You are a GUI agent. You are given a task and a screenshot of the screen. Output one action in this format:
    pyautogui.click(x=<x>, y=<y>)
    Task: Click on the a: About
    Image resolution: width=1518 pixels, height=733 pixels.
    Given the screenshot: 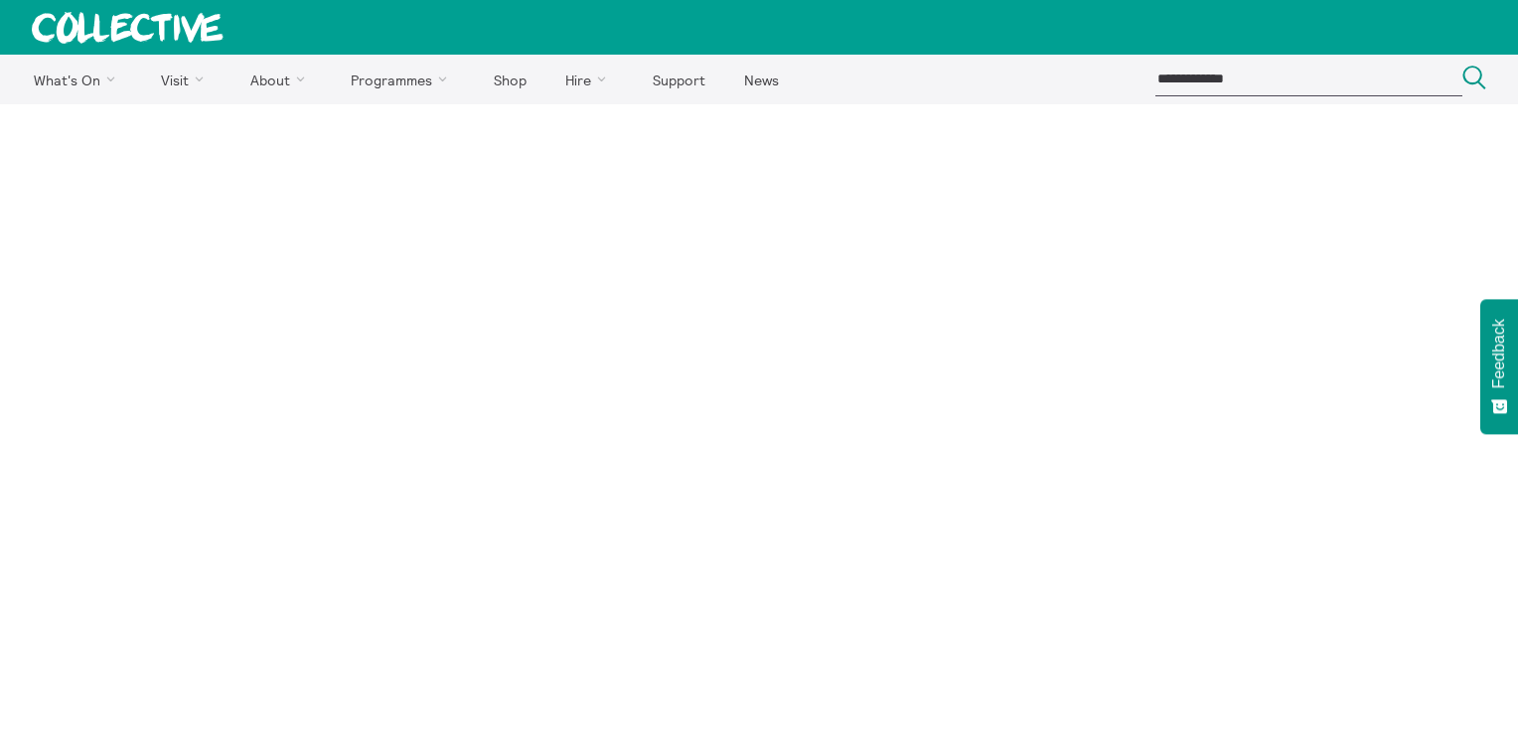 What is the action you would take?
    pyautogui.click(x=281, y=79)
    